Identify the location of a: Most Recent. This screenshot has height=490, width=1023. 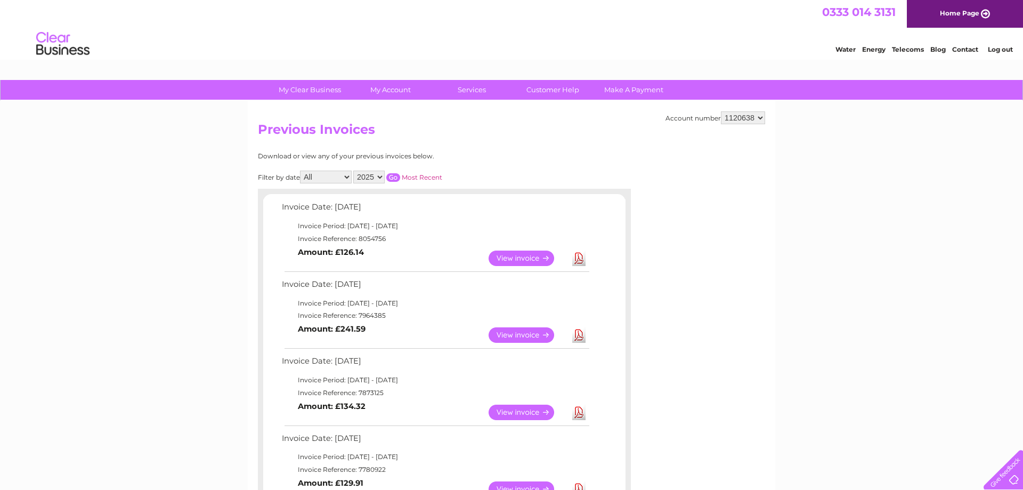
(422, 177).